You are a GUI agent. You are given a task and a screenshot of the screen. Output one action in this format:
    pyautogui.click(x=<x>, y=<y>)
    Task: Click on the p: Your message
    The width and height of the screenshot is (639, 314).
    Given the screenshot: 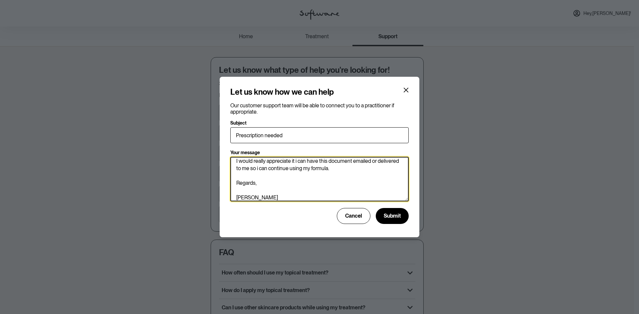 What is the action you would take?
    pyautogui.click(x=245, y=153)
    